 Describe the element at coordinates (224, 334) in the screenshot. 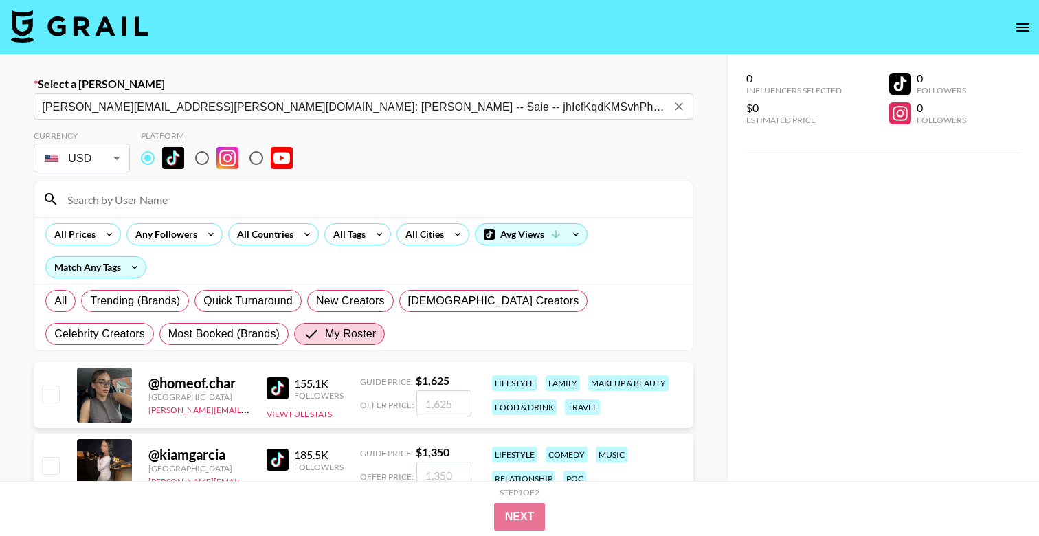

I see `span: Most Booked (Brands)` at that location.